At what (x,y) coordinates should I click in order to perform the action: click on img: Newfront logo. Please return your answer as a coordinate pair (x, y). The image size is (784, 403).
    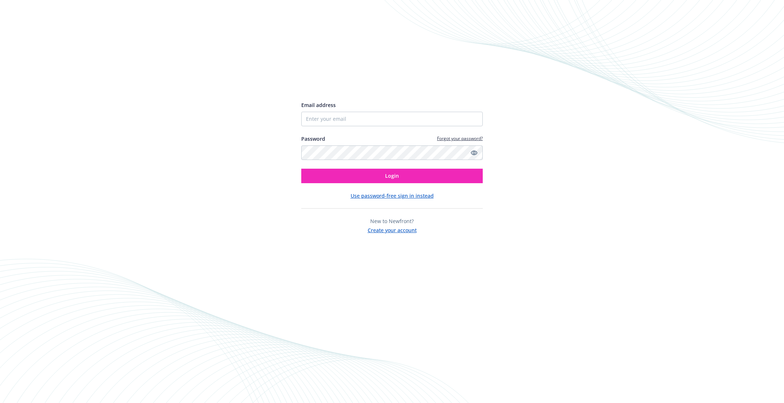
    Looking at the image, I should click on (335, 81).